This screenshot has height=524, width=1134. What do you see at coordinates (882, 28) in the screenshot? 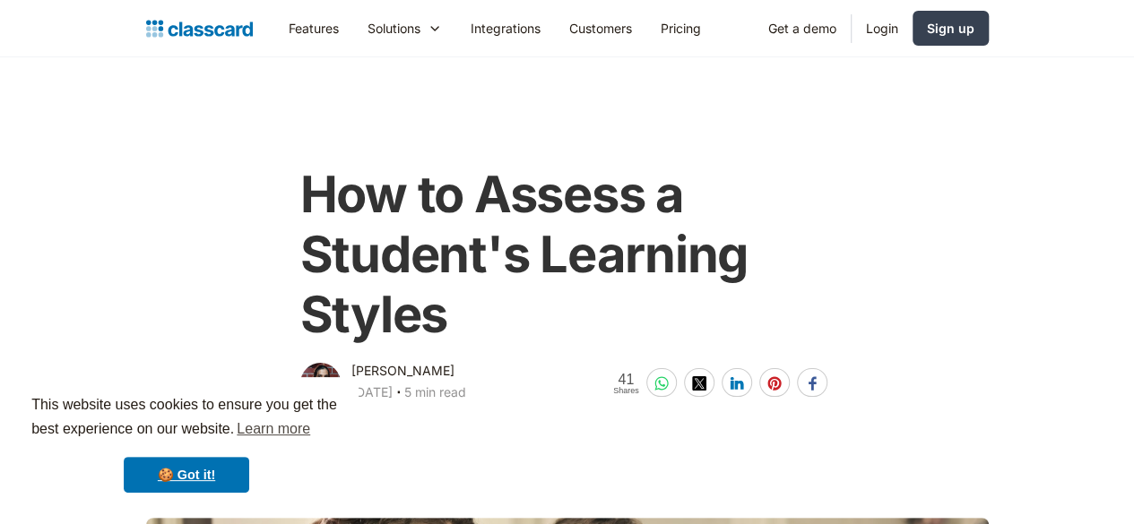
I see `a: Login` at bounding box center [882, 28].